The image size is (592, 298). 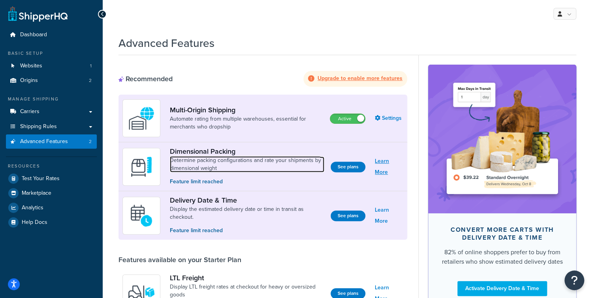 I want to click on li: Test Your Rates, so click(x=51, y=179).